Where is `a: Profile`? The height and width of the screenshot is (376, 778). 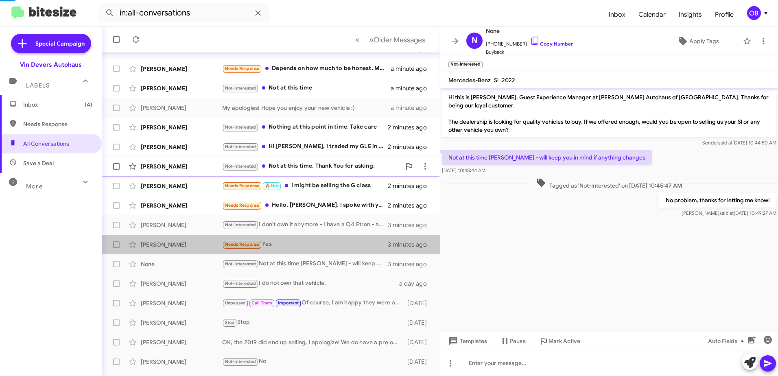
a: Profile is located at coordinates (724, 15).